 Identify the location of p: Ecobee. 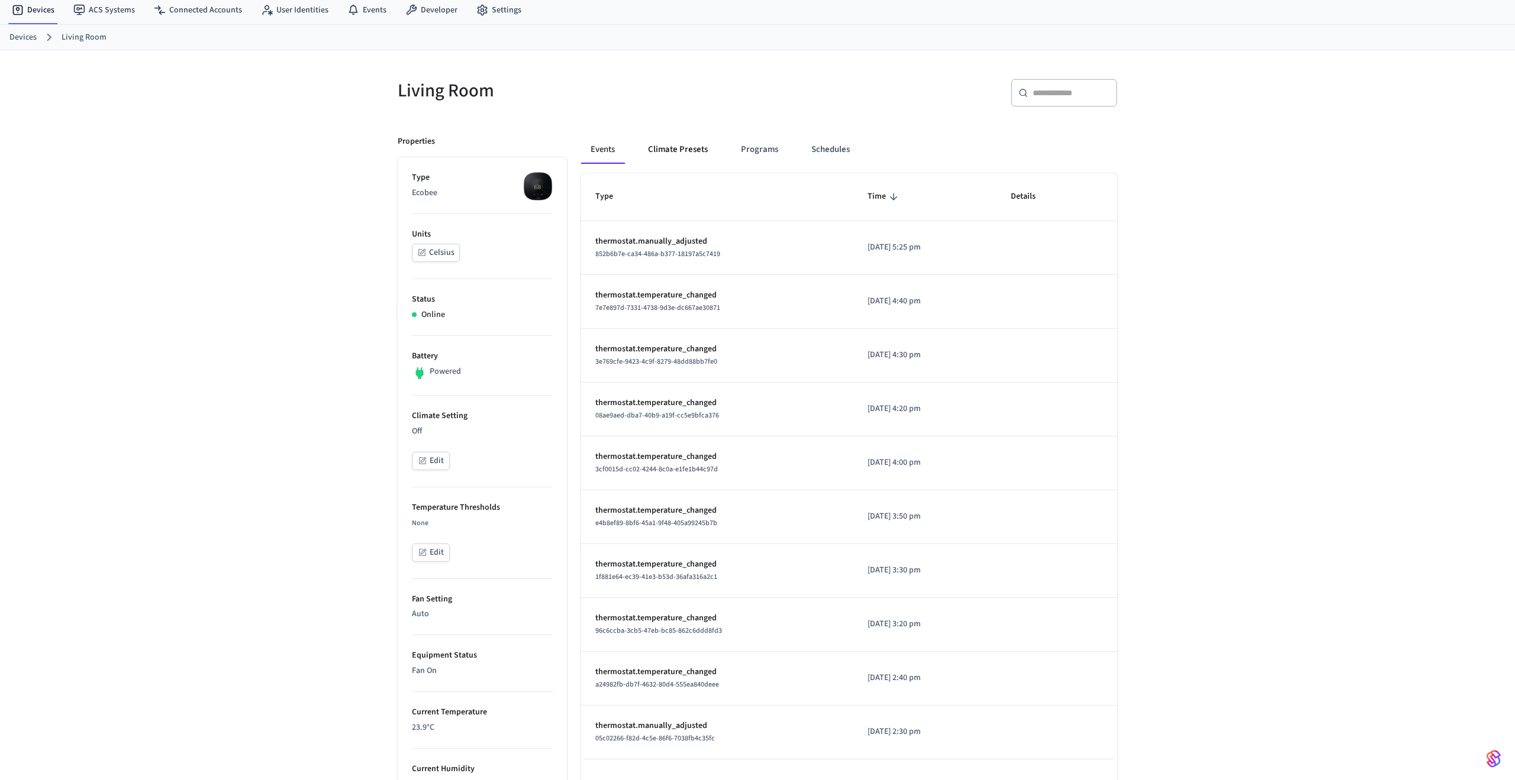
(482, 193).